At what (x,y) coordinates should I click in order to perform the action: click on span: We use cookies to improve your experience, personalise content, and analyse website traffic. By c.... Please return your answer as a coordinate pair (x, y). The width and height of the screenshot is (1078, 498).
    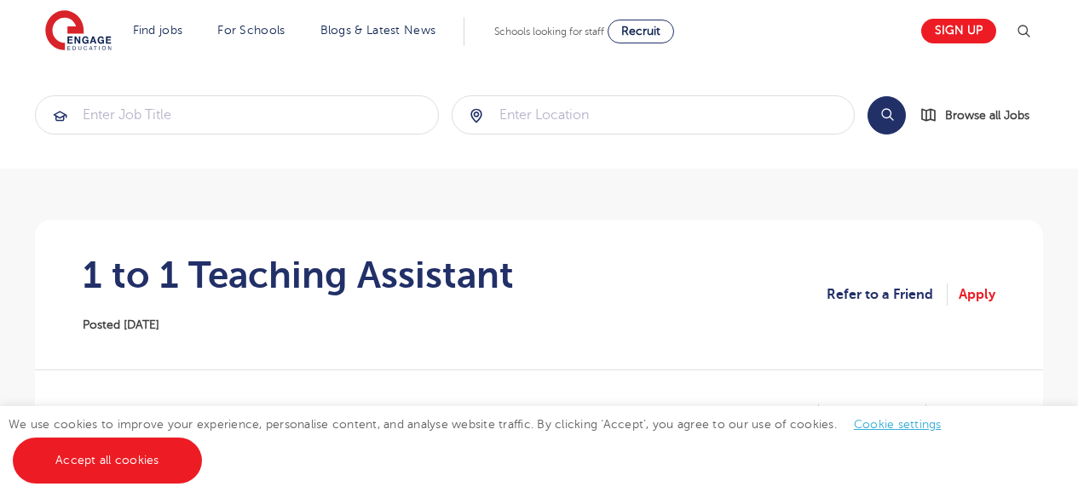
    Looking at the image, I should click on (483, 442).